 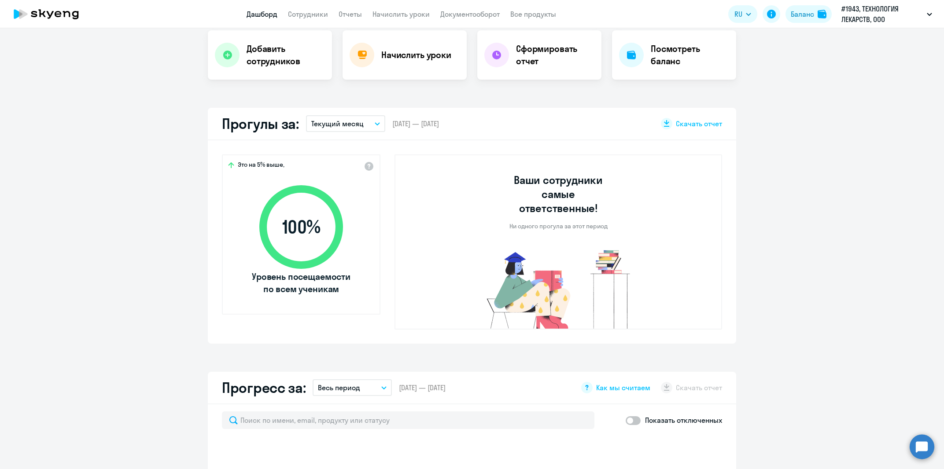 I want to click on button: RU, so click(x=743, y=14).